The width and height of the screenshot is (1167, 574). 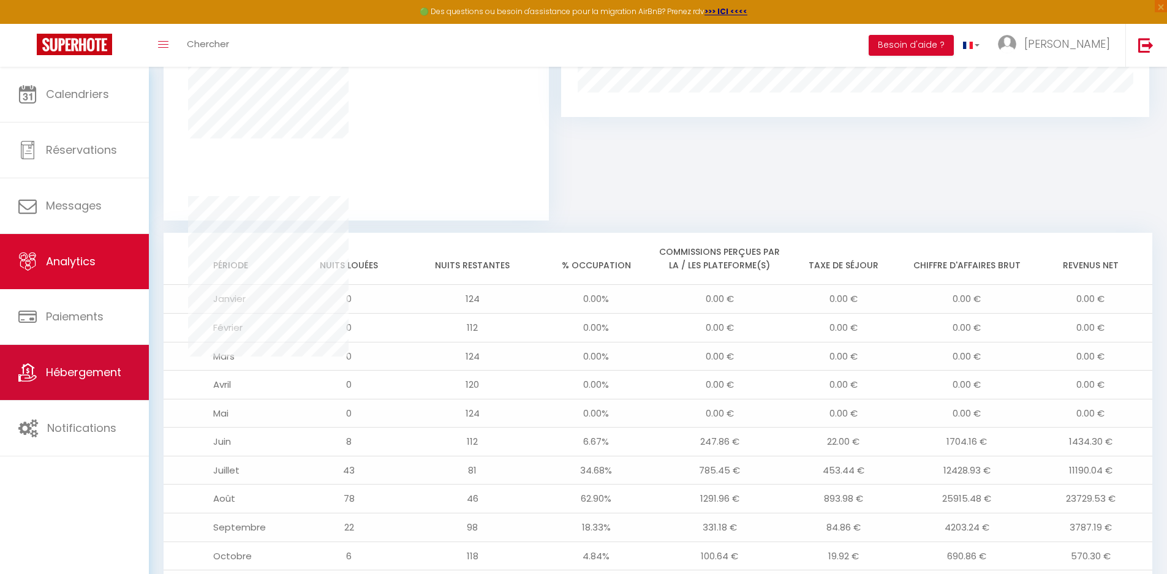 What do you see at coordinates (225, 328) in the screenshot?
I see `td: Février` at bounding box center [225, 328].